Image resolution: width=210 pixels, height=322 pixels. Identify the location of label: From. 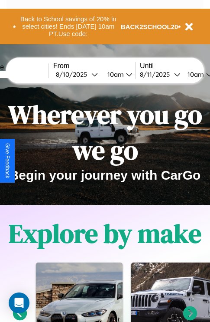
(94, 66).